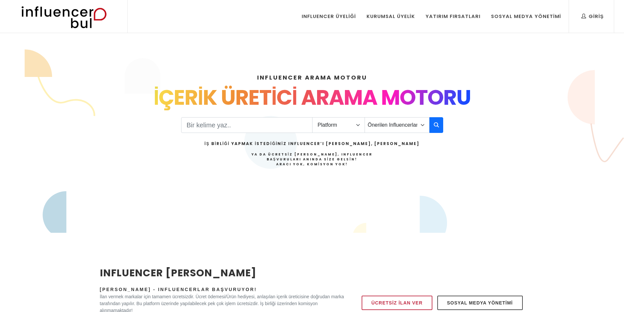 This screenshot has width=624, height=312. I want to click on span: Sosyal Medya Yönetimi, so click(480, 303).